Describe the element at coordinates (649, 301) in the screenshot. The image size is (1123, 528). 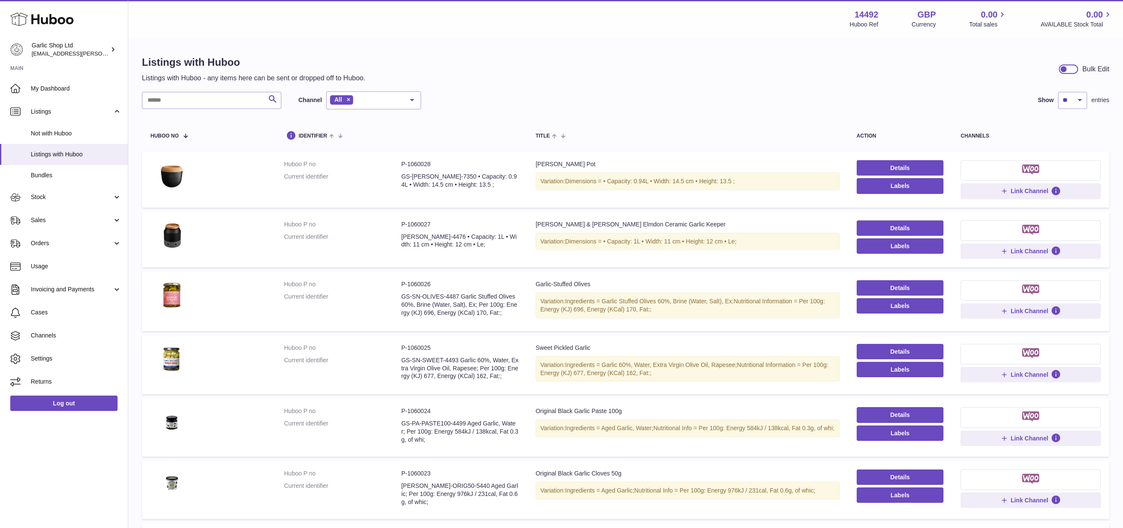
I see `span: Ingredients = Garlic Stuffed Olives 60%, Brine (Water, Salt), Ex;` at that location.